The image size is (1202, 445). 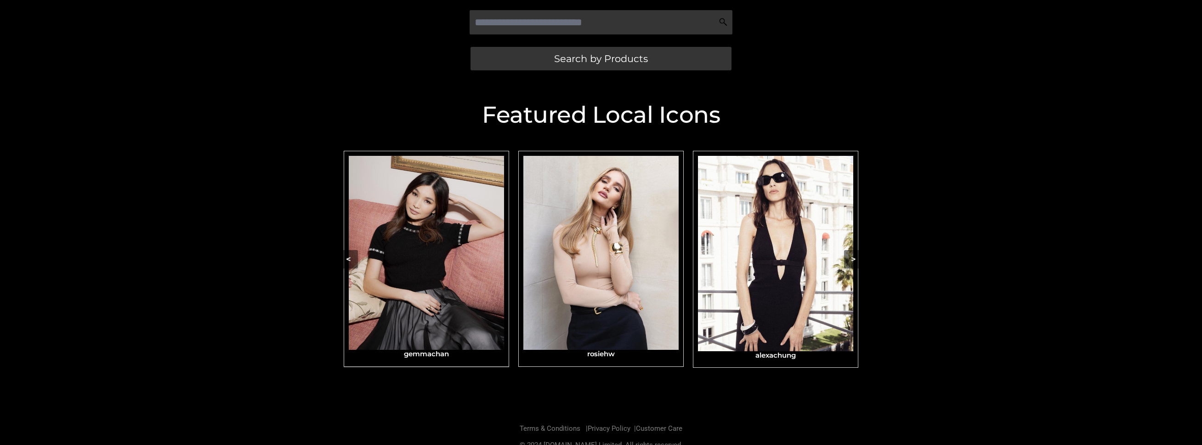 What do you see at coordinates (601, 115) in the screenshot?
I see `h2: Featured Local Icons​` at bounding box center [601, 115].